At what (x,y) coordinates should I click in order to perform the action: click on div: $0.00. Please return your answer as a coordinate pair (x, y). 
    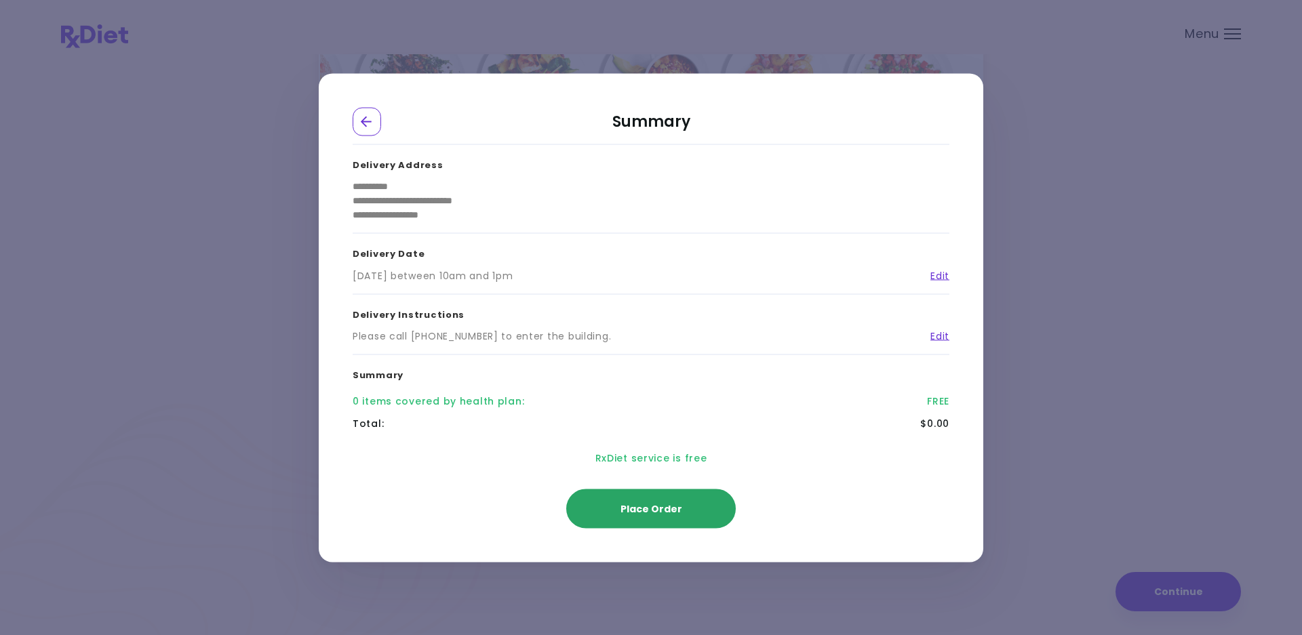
    Looking at the image, I should click on (934, 423).